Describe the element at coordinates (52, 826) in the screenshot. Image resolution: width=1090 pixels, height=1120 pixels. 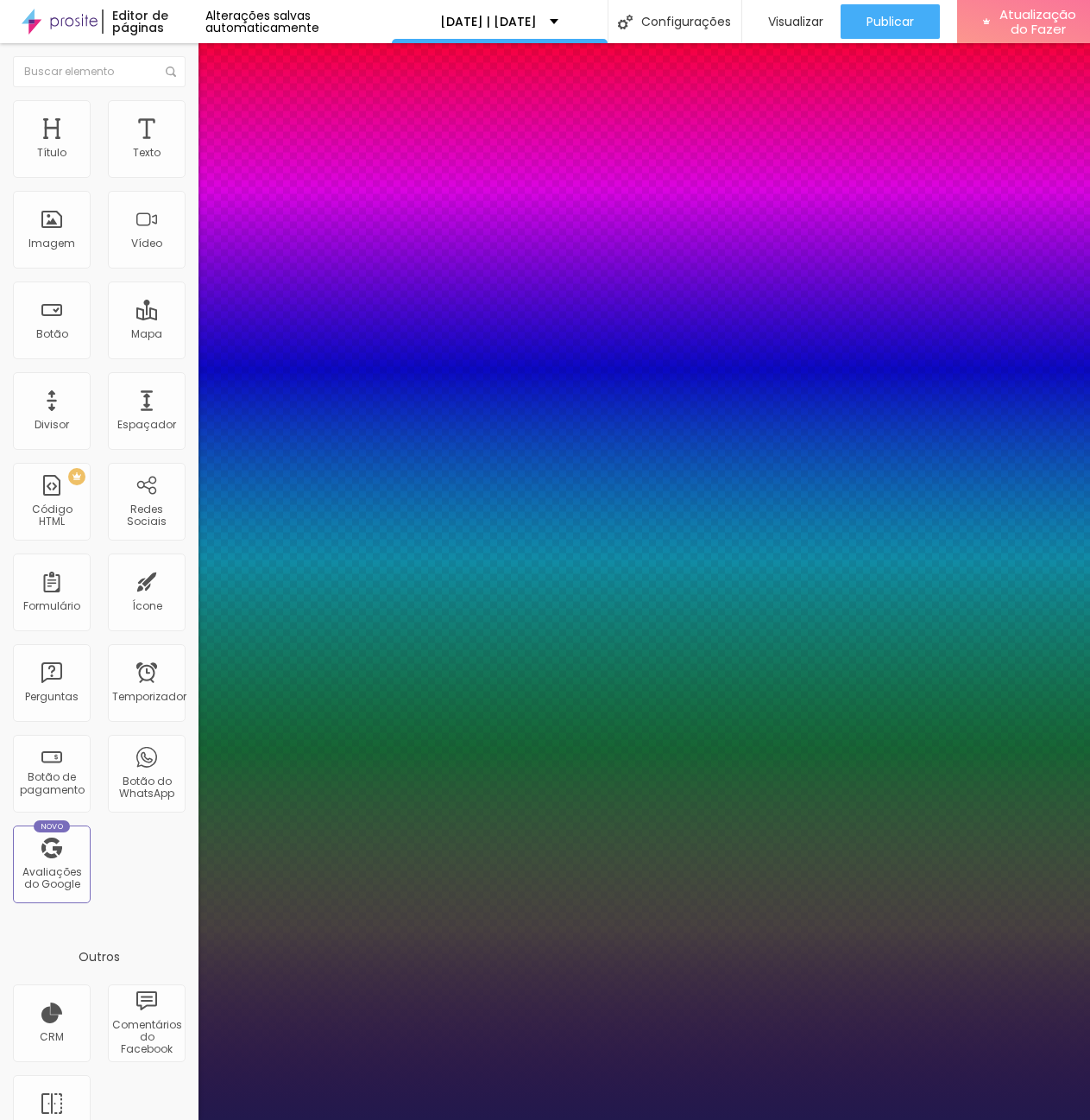
I see `font: Novo` at that location.